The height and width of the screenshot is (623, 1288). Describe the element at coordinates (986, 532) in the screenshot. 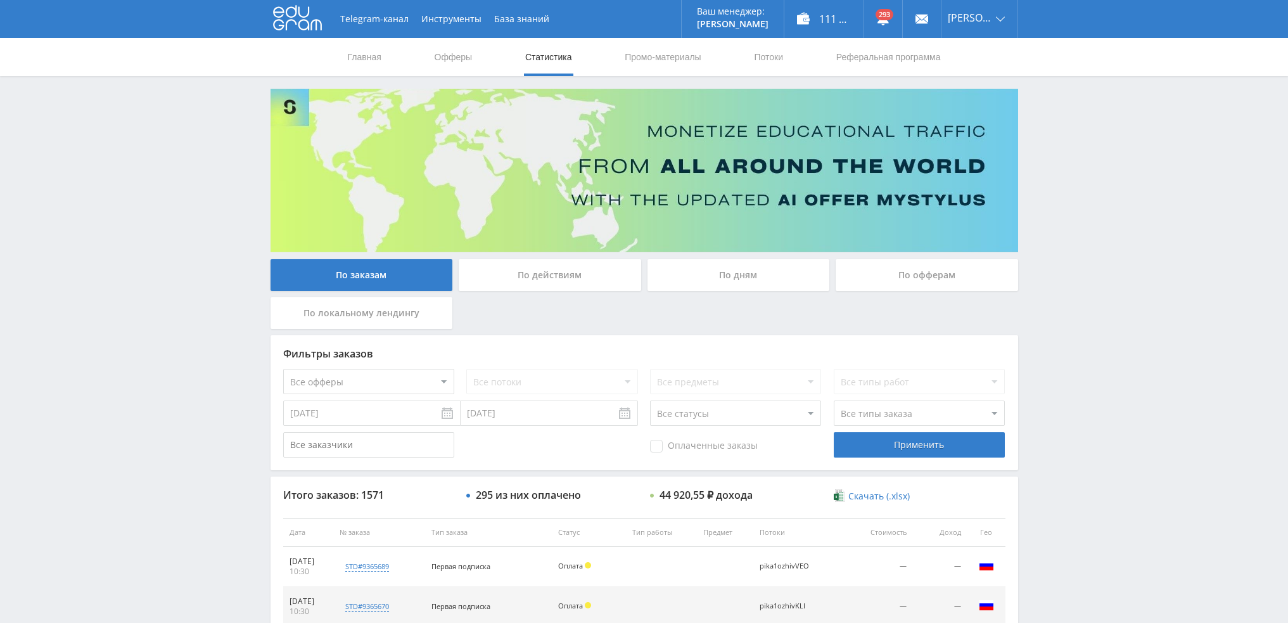

I see `th: Гео` at that location.